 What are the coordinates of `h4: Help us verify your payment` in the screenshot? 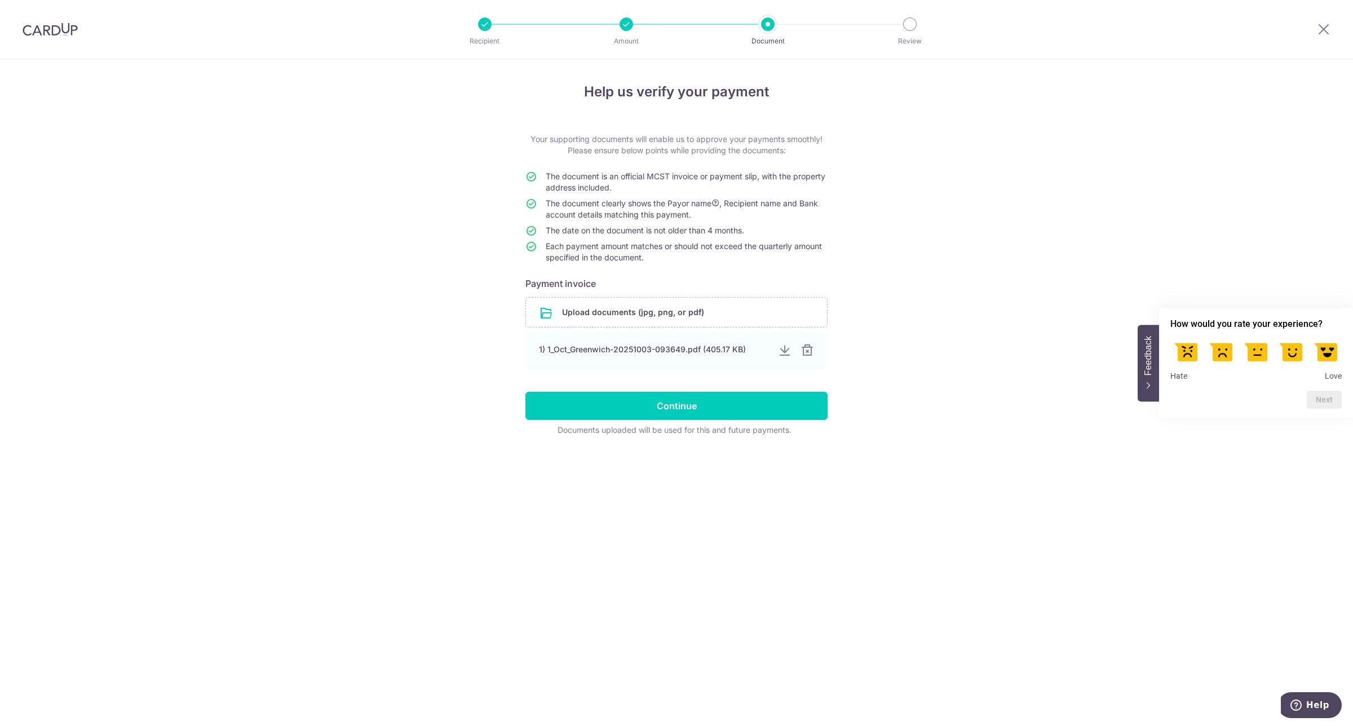 It's located at (677, 92).